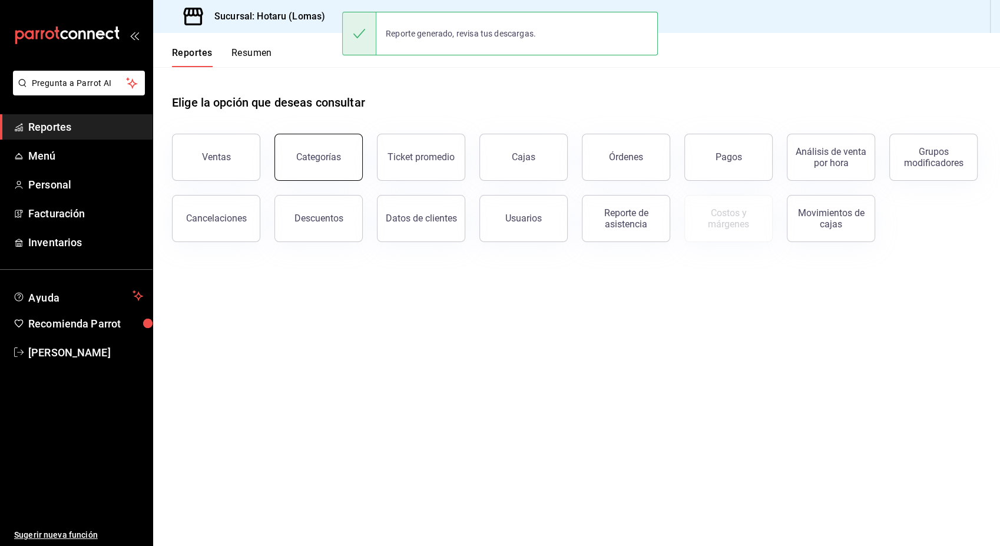 The height and width of the screenshot is (546, 1000). What do you see at coordinates (626, 218) in the screenshot?
I see `button: Reporte de asistencia` at bounding box center [626, 218].